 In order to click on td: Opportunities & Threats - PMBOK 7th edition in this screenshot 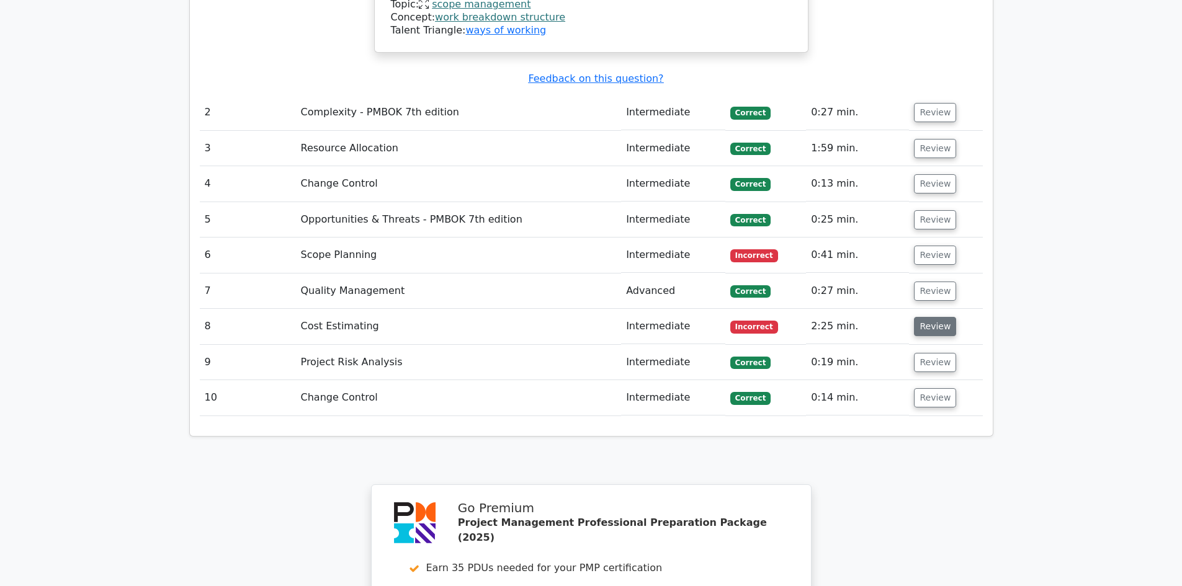, I will do `click(459, 220)`.